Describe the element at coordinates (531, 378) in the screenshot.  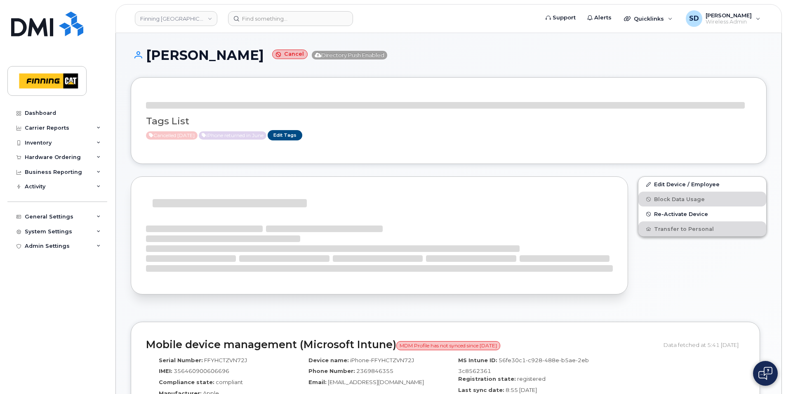
I see `span: registered` at that location.